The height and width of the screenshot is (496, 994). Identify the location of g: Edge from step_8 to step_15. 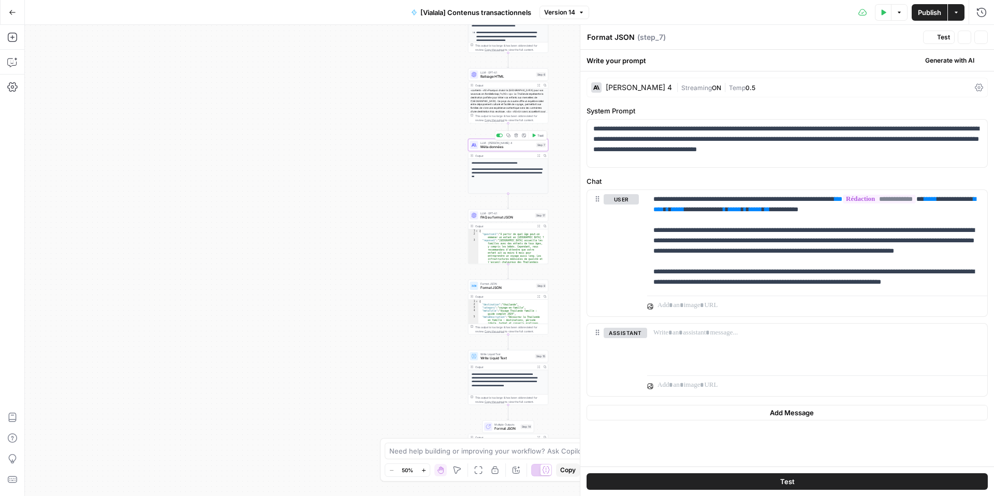
(508, 342).